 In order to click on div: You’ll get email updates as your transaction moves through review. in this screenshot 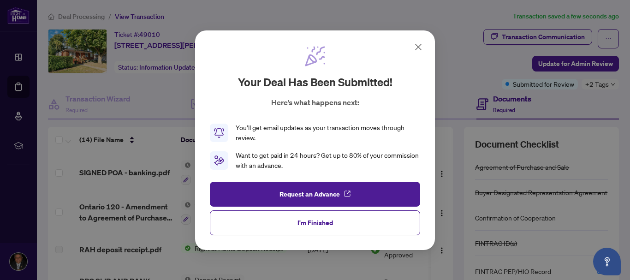, I will do `click(328, 133)`.